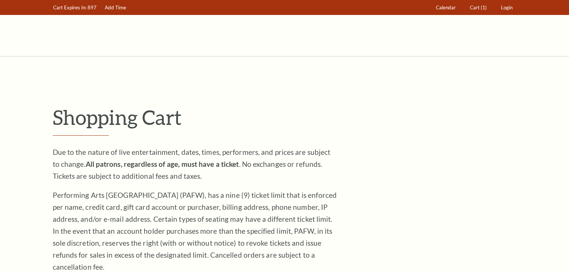 This screenshot has height=273, width=569. I want to click on span: Calendar, so click(446, 7).